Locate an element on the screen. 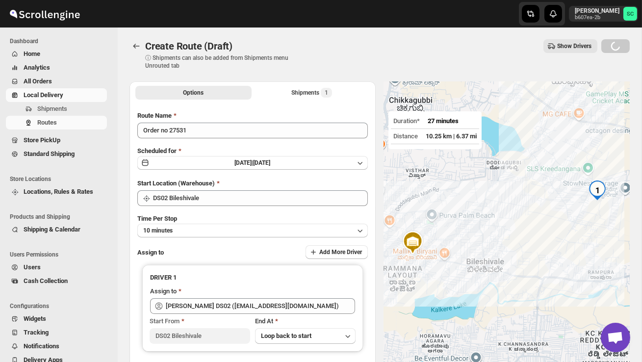 The width and height of the screenshot is (642, 362). span: Route Name is located at coordinates (155, 115).